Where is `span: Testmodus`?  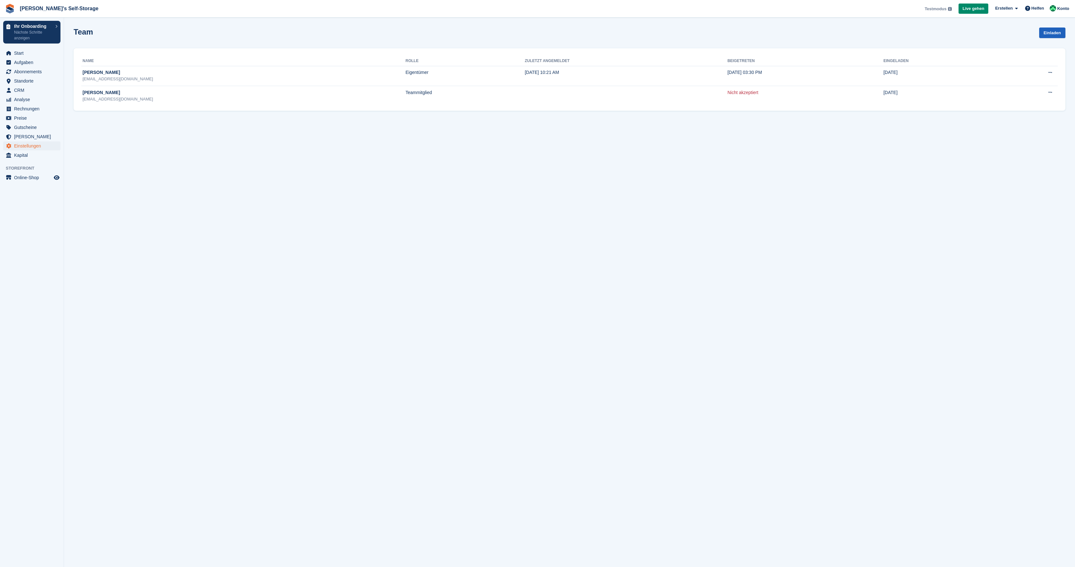
span: Testmodus is located at coordinates (935, 9).